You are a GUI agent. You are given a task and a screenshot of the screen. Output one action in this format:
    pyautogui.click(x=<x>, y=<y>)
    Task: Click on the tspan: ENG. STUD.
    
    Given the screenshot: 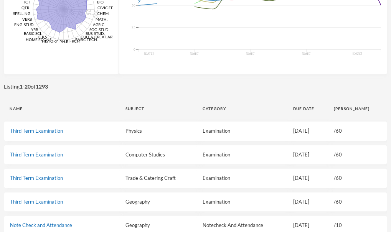 What is the action you would take?
    pyautogui.click(x=24, y=25)
    